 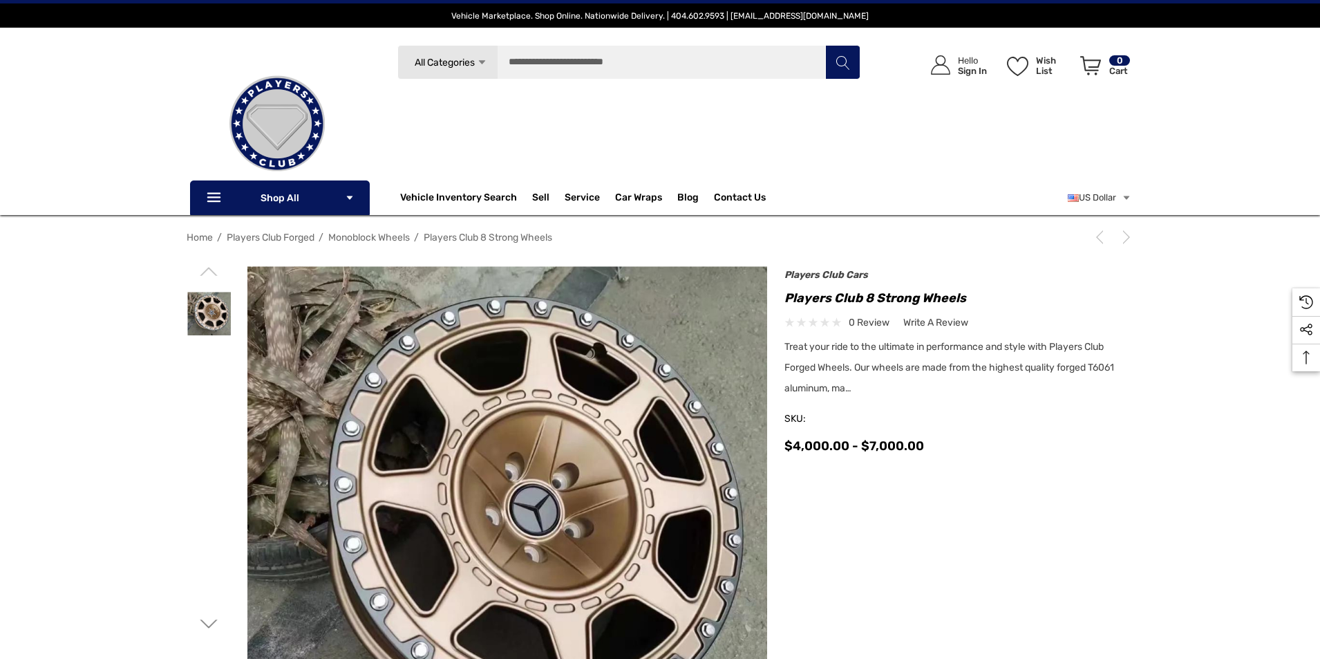 What do you see at coordinates (936, 322) in the screenshot?
I see `a: Write a Review` at bounding box center [936, 322].